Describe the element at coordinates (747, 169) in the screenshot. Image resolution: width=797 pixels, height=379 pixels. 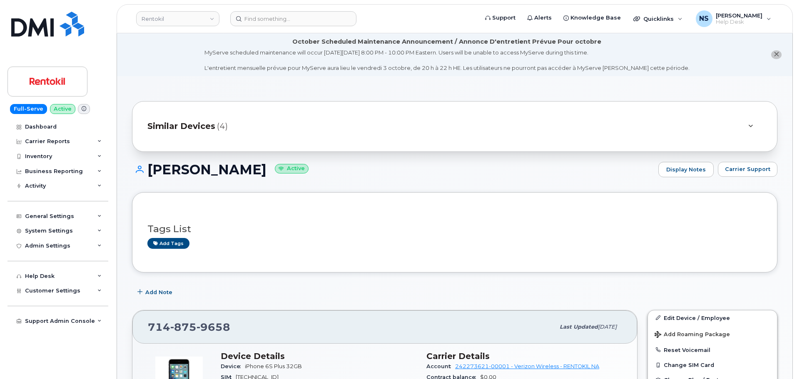
I see `button: Carrier Support` at that location.